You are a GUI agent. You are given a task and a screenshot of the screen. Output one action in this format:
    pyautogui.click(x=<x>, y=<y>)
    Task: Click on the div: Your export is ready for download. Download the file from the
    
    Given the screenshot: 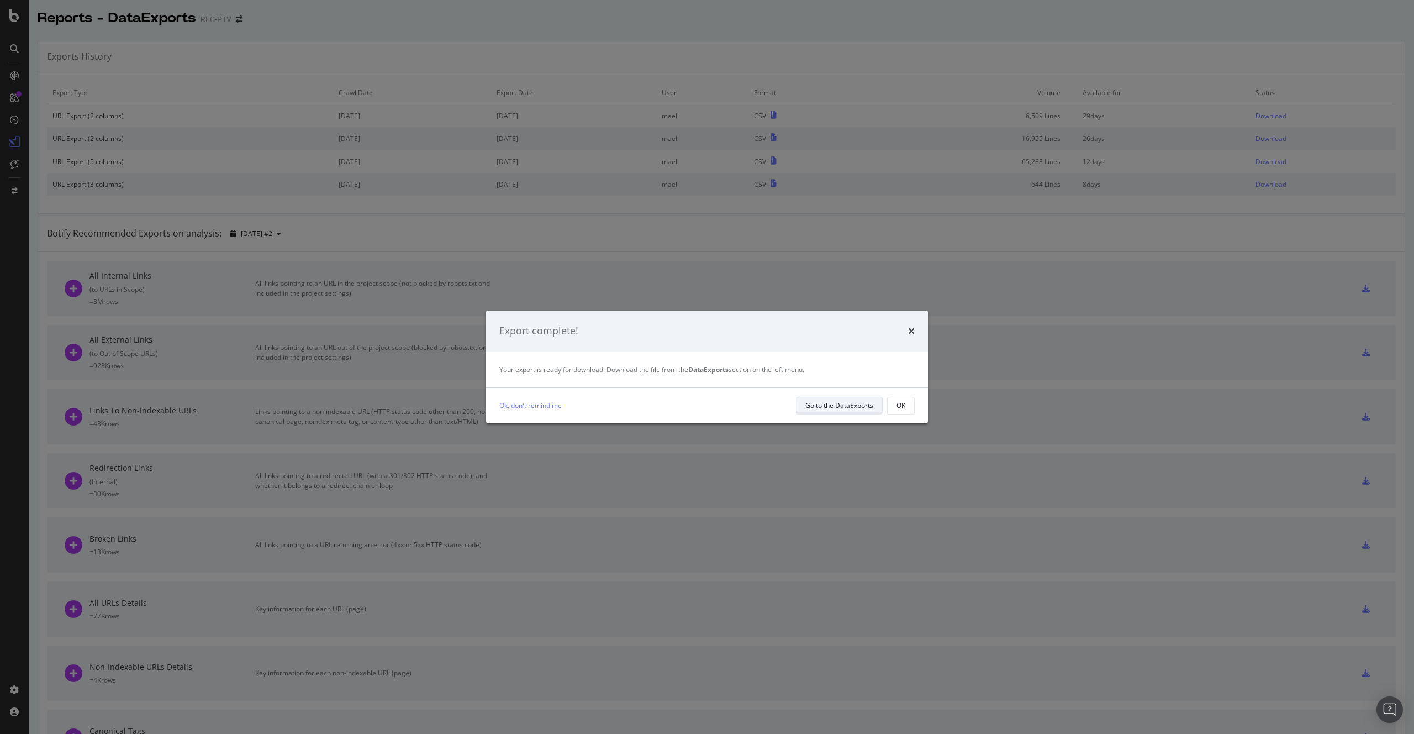 What is the action you would take?
    pyautogui.click(x=707, y=369)
    